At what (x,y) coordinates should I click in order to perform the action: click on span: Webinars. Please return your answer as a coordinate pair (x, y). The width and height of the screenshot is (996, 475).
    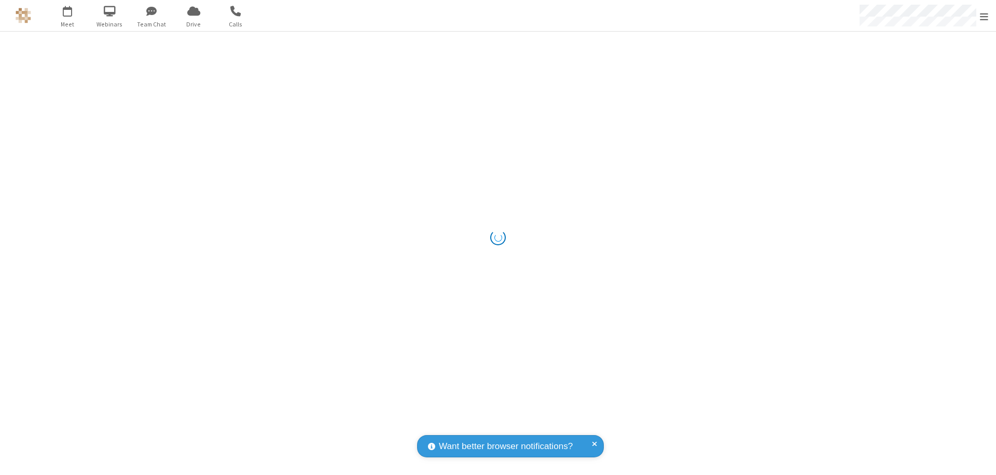
    Looking at the image, I should click on (109, 24).